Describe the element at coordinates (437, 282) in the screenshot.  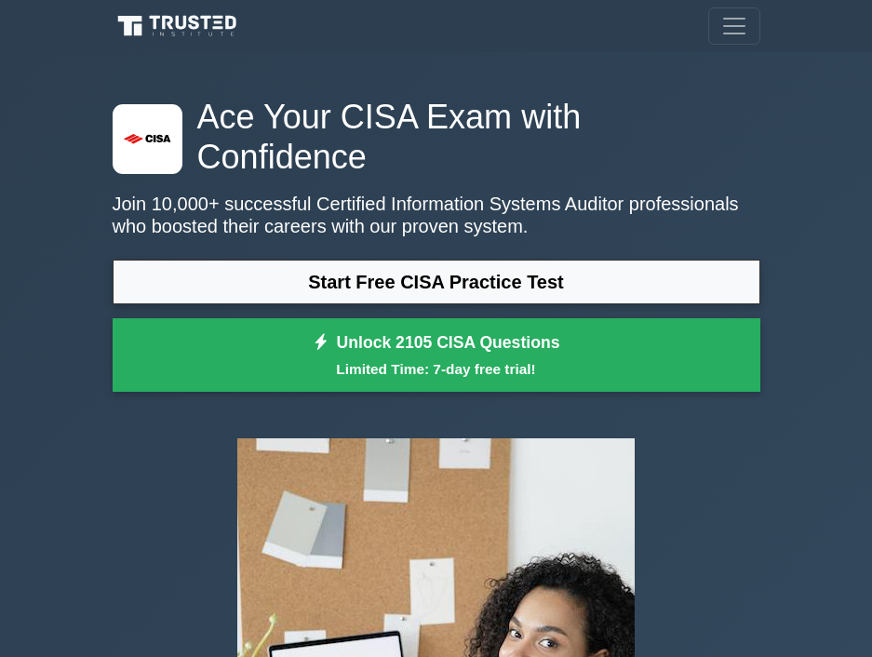
I see `a: Start Free CISA Practice Test` at that location.